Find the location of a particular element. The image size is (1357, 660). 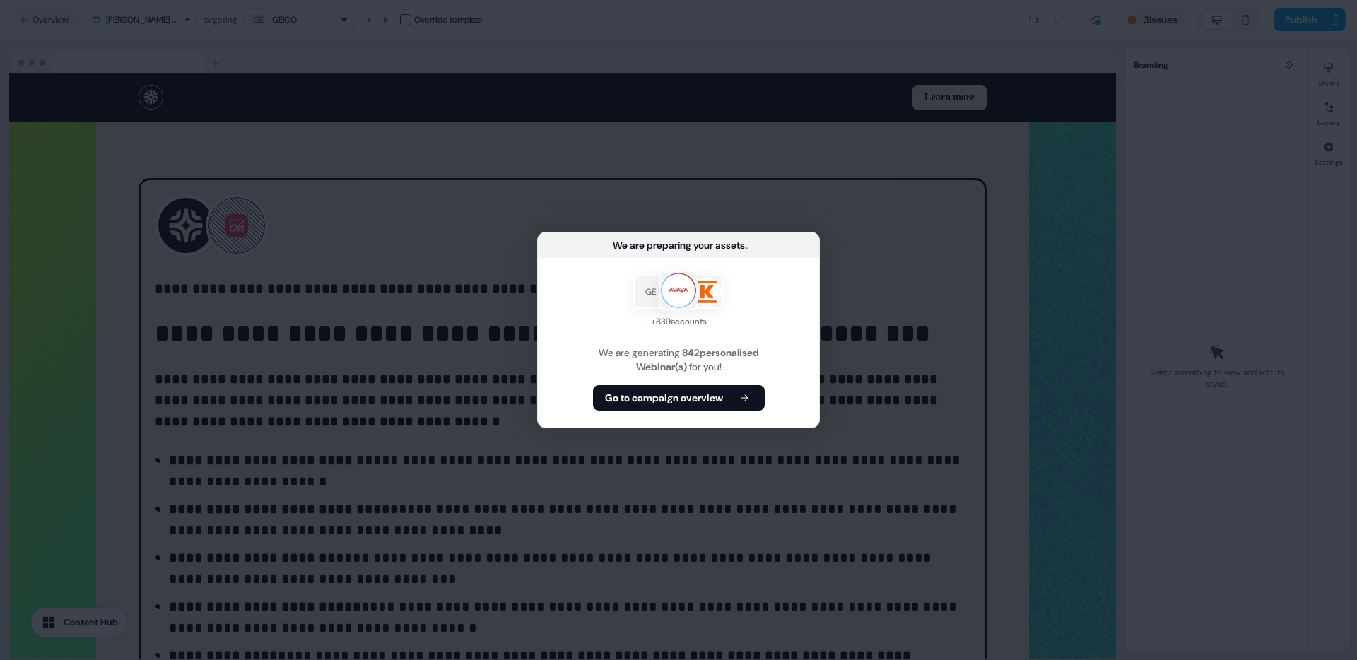

div: GE is located at coordinates (650, 292).